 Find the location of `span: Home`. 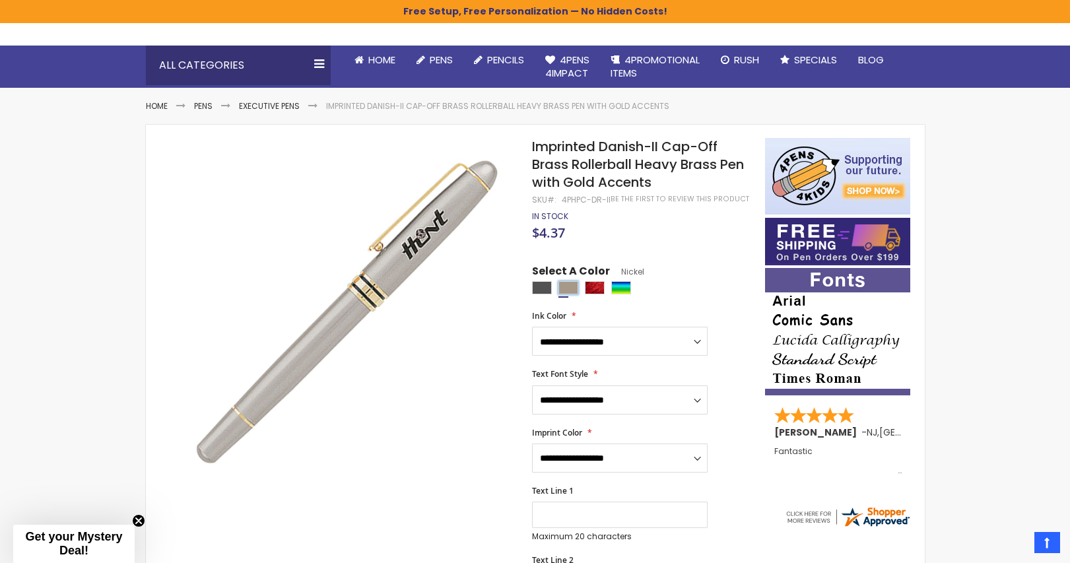

span: Home is located at coordinates (382, 59).